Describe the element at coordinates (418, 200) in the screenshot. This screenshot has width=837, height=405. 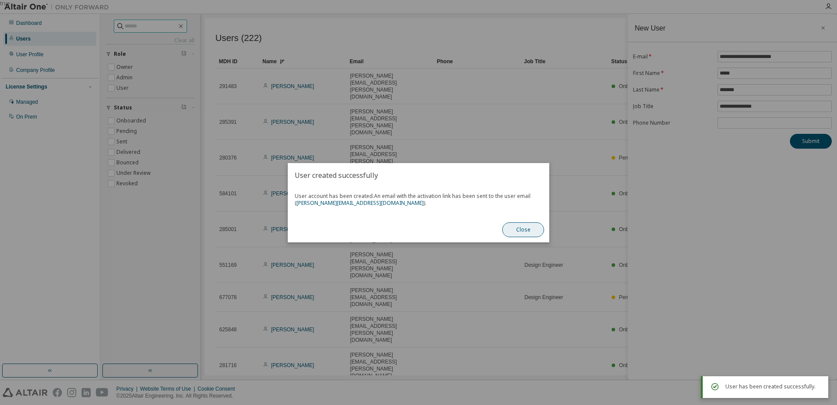
I see `span: User account has been created.` at that location.